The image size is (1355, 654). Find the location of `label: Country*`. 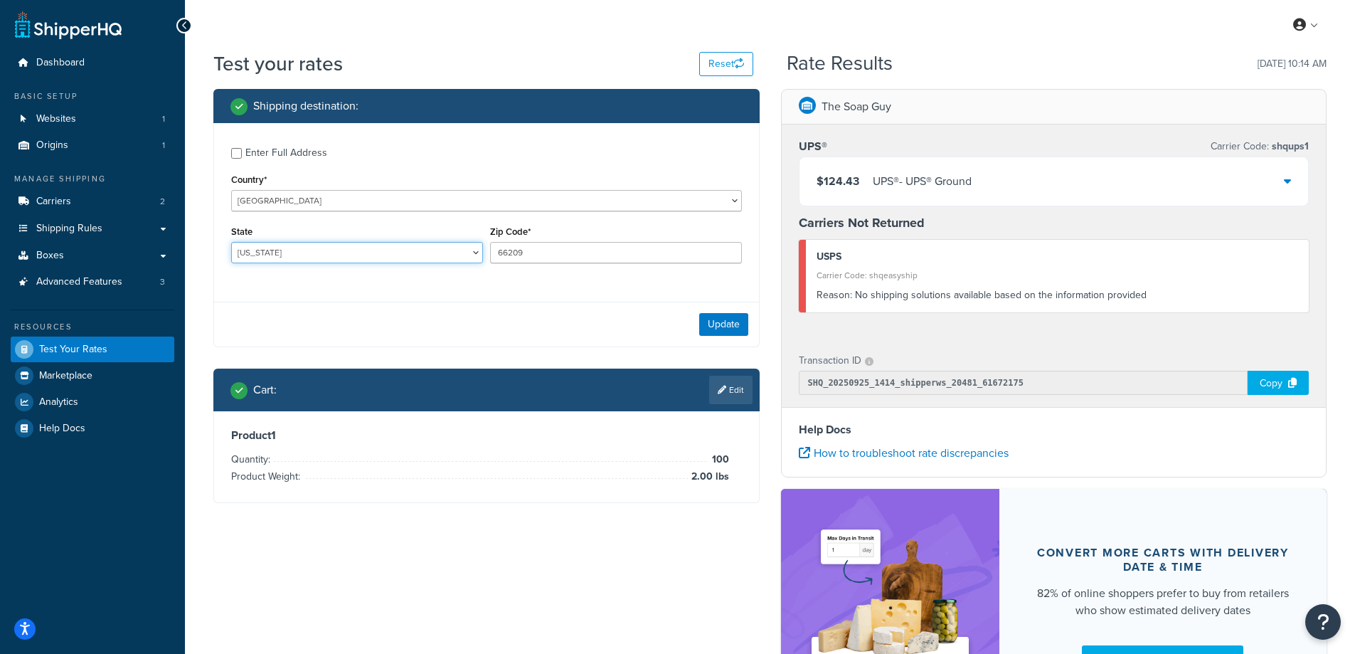

label: Country* is located at coordinates (249, 179).